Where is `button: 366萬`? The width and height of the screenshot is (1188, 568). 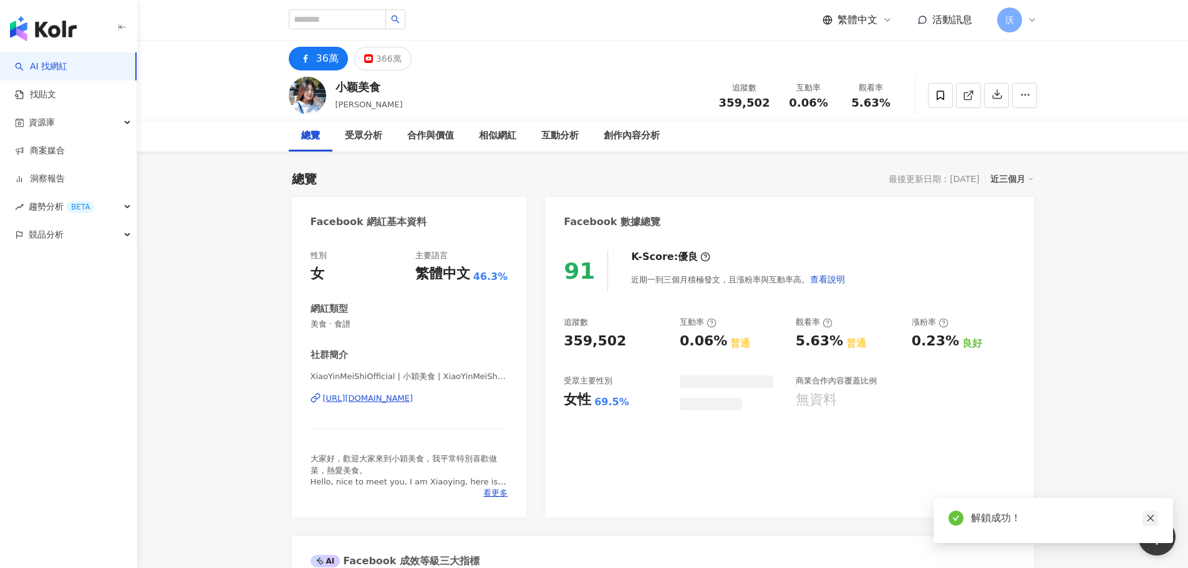 button: 366萬 is located at coordinates (383, 59).